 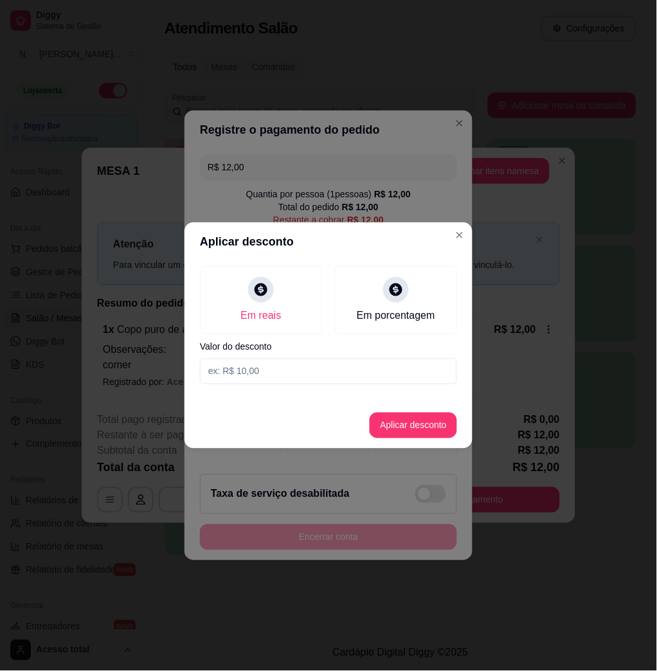 What do you see at coordinates (328, 242) in the screenshot?
I see `header: Aplicar desconto` at bounding box center [328, 242].